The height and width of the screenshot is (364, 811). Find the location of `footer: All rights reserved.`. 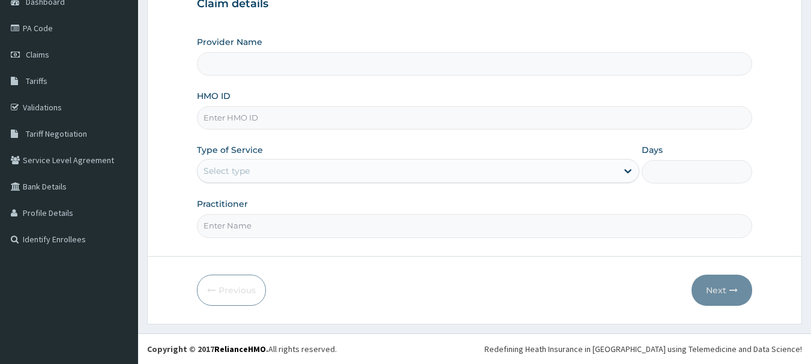

footer: All rights reserved. is located at coordinates (474, 349).